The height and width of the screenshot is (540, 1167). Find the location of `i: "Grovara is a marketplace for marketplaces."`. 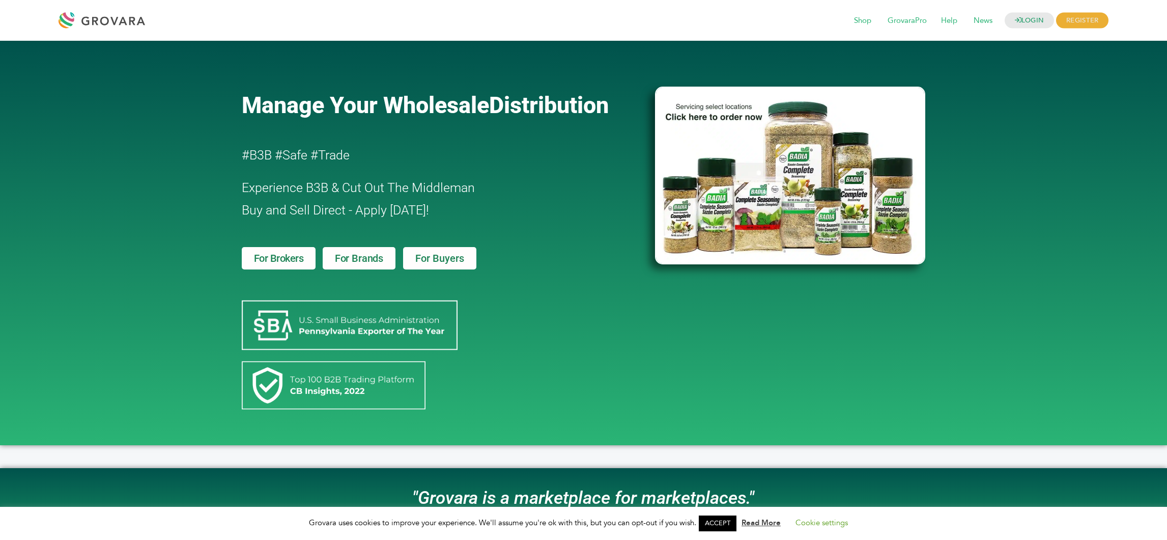

i: "Grovara is a marketplace for marketplaces." is located at coordinates (583, 497).